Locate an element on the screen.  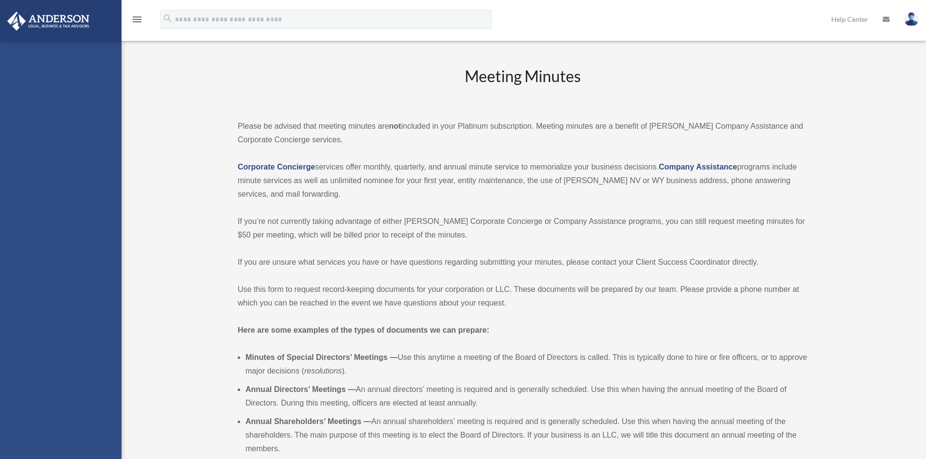
img: Anderson Advisors Platinum Portal is located at coordinates (48, 21).